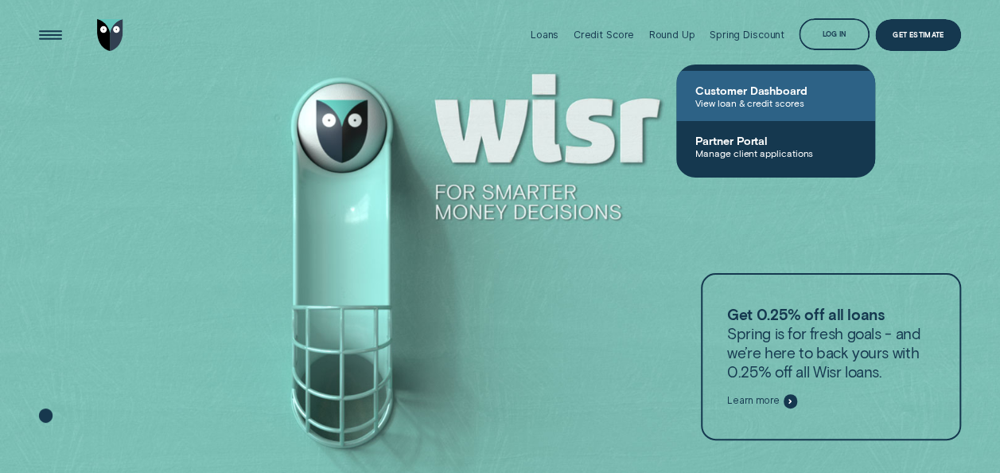 This screenshot has height=473, width=1000. Describe the element at coordinates (776, 153) in the screenshot. I see `span: Manage client applications` at that location.